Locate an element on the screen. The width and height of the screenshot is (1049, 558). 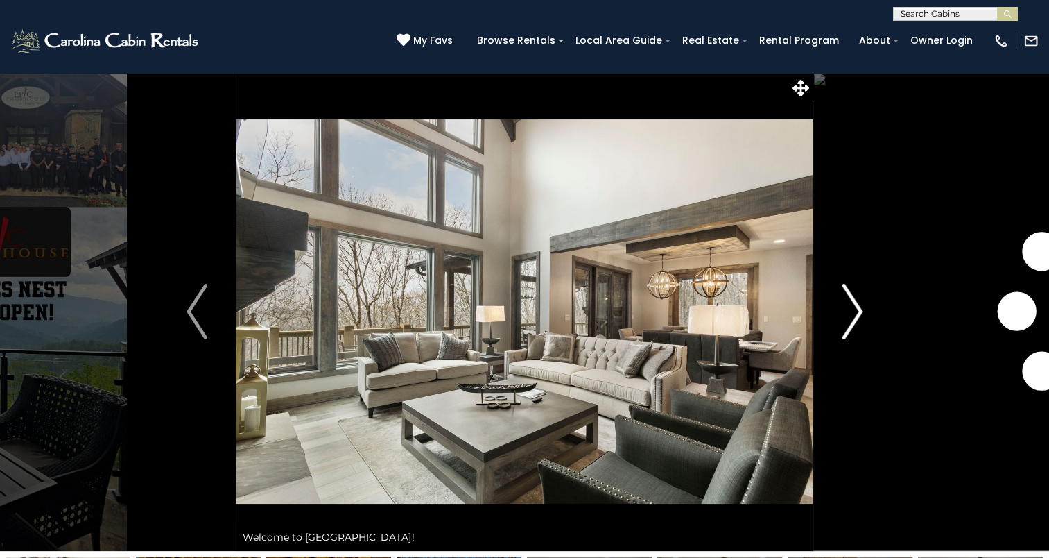
a: Real Estate is located at coordinates (711, 40).